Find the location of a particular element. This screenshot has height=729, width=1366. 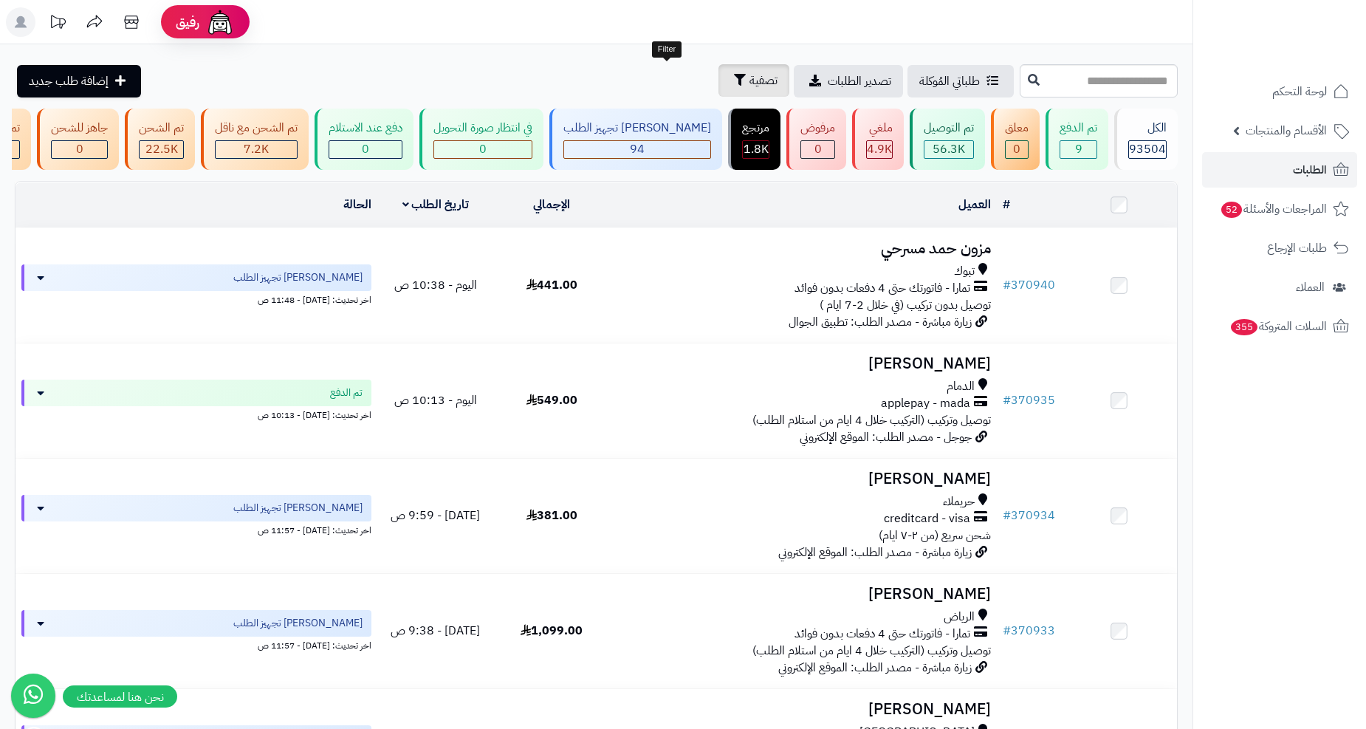

div: في انتظار صورة التحويل is located at coordinates (483, 128).